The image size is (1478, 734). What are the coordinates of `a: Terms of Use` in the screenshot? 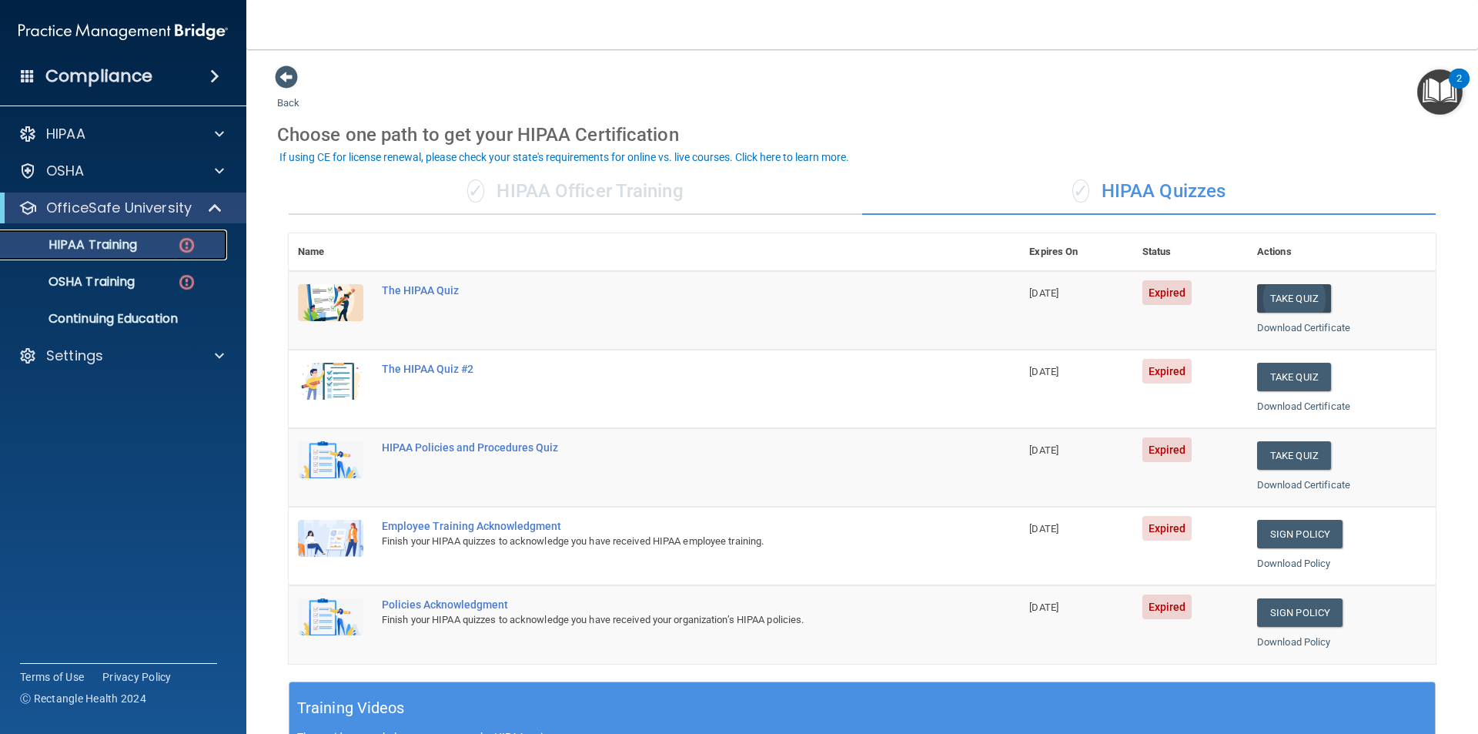 It's located at (52, 677).